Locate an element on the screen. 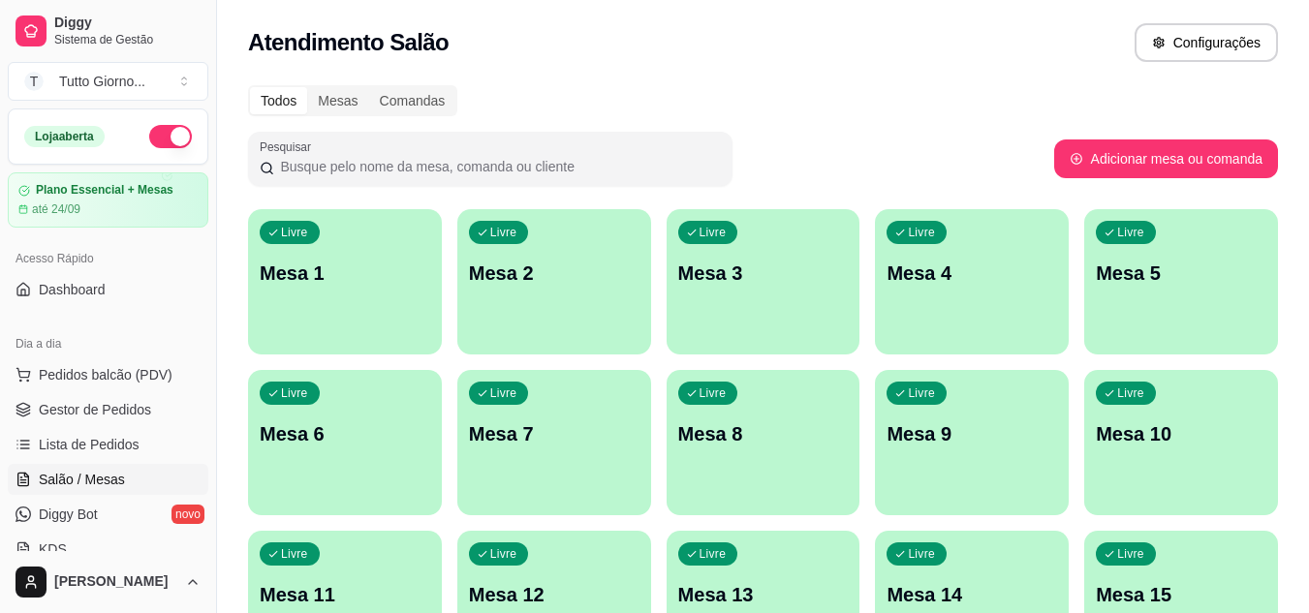 The width and height of the screenshot is (1309, 613). p: Mesa 3 is located at coordinates (763, 273).